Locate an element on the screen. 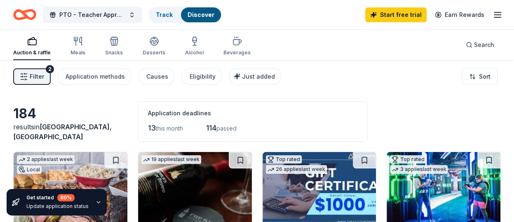 The height and width of the screenshot is (222, 514). button: Just added is located at coordinates (255, 77).